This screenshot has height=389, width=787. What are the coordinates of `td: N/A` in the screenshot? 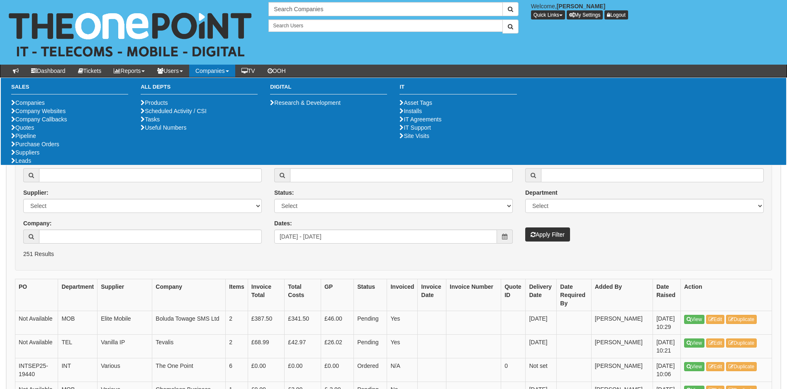 It's located at (402, 370).